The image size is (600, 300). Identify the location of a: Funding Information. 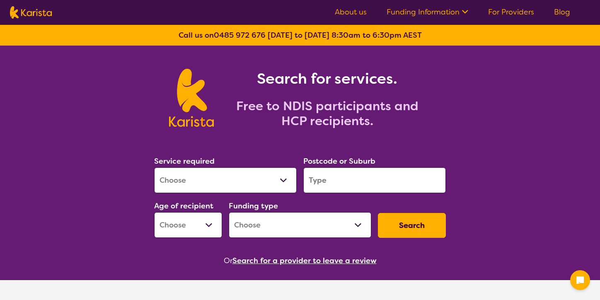
(427, 12).